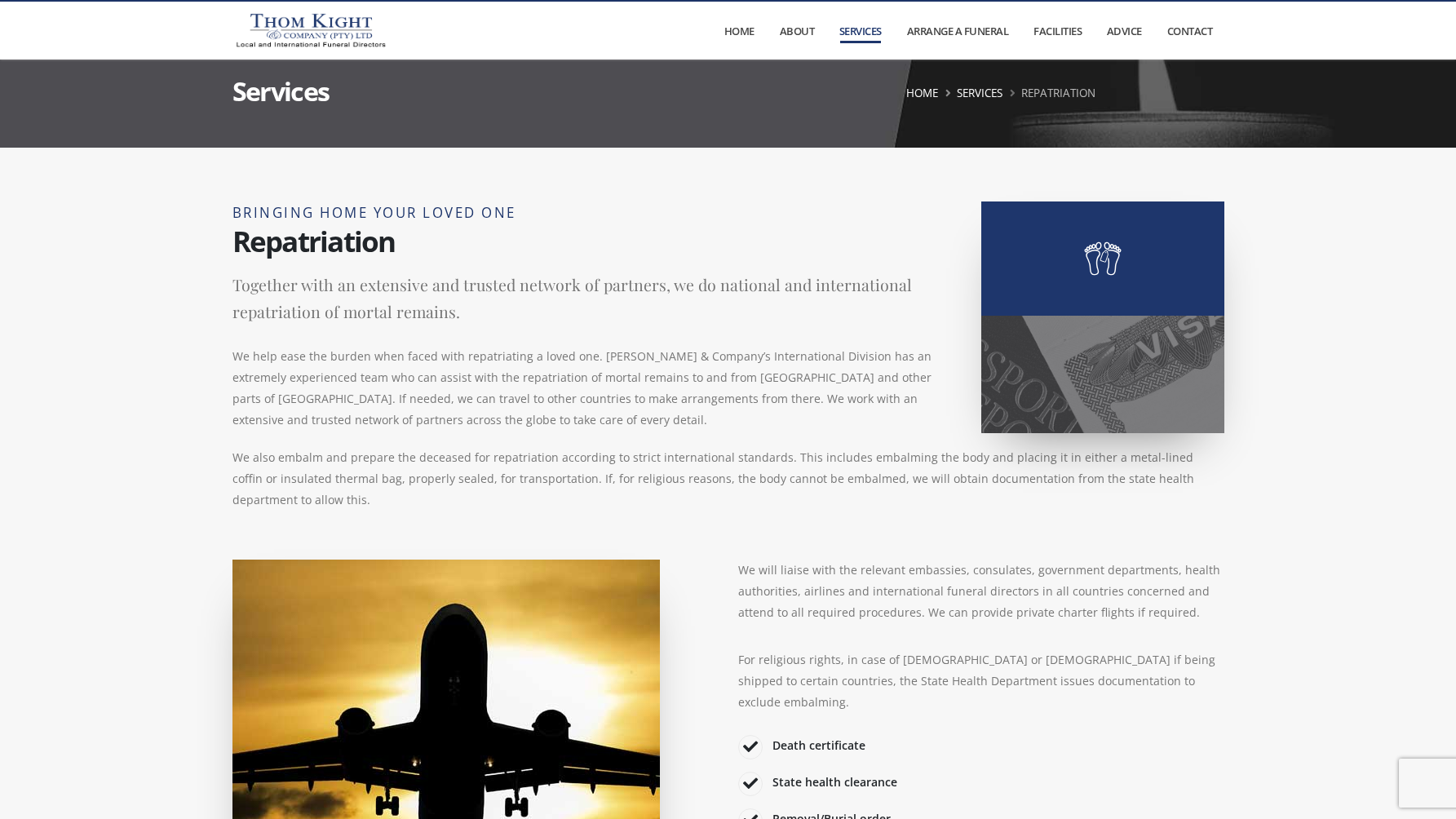 The width and height of the screenshot is (1456, 819). Describe the element at coordinates (1050, 93) in the screenshot. I see `li: Repatriation` at that location.